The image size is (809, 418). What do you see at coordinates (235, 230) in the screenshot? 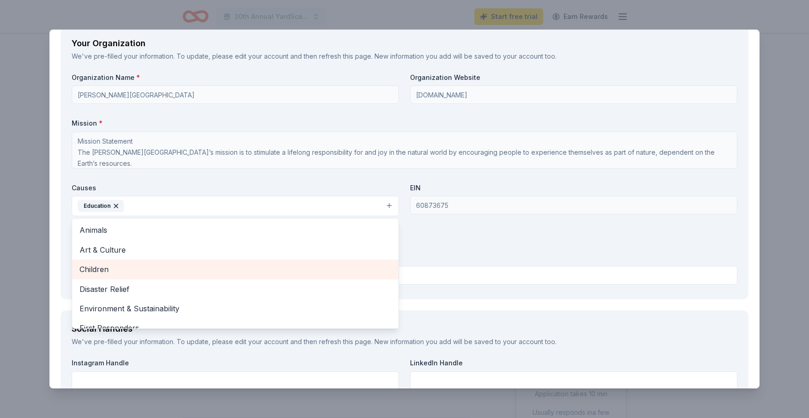
I see `span: Animals` at bounding box center [235, 230].